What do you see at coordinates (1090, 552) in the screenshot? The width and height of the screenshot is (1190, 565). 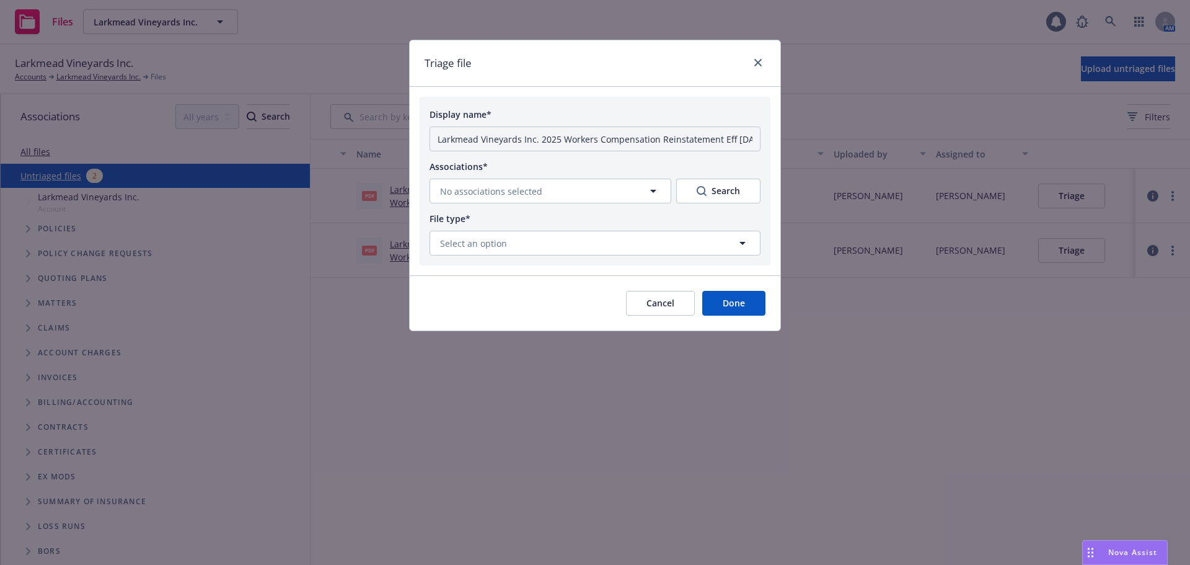 I see `div: Drag to move` at bounding box center [1090, 552].